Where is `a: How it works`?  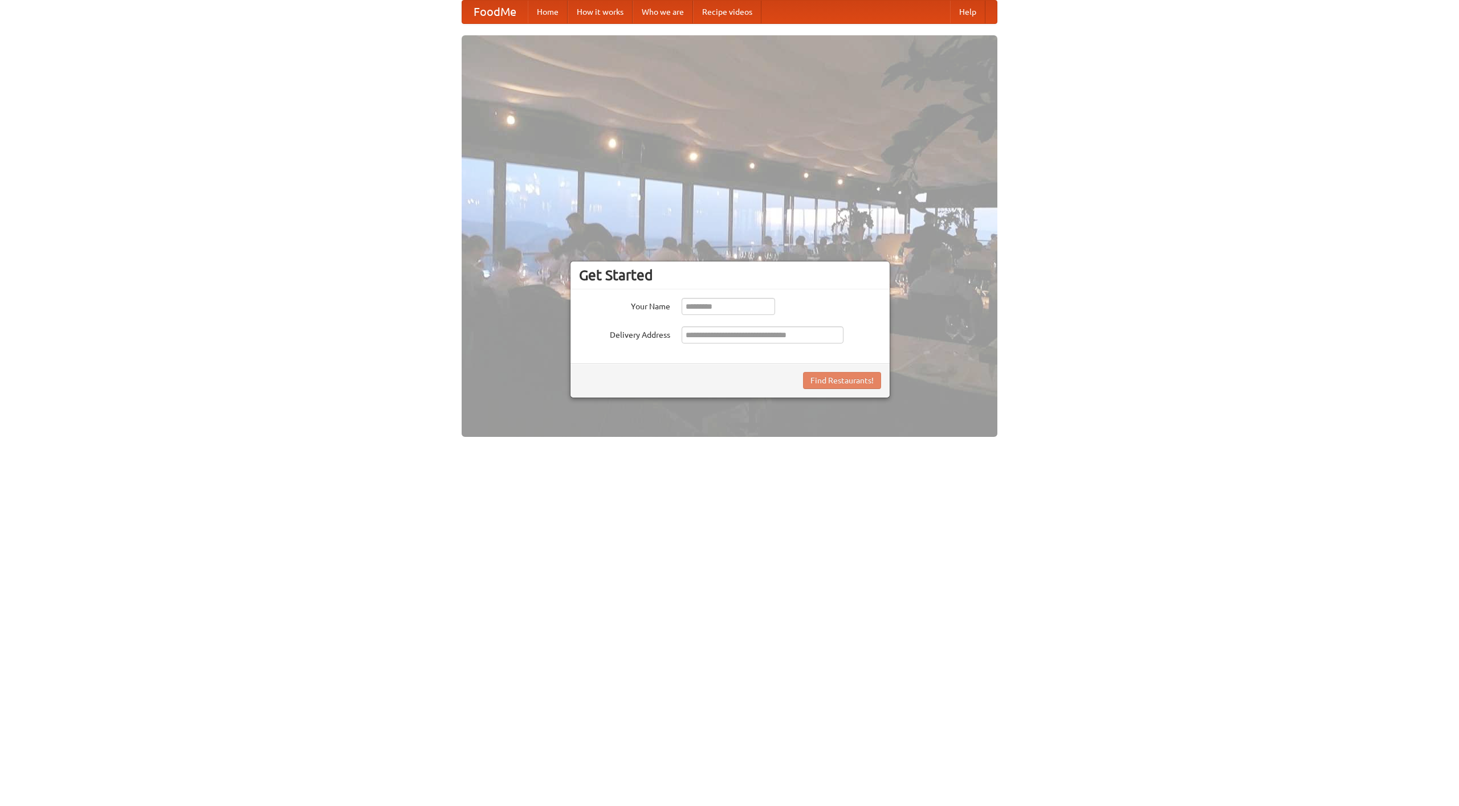
a: How it works is located at coordinates (600, 12).